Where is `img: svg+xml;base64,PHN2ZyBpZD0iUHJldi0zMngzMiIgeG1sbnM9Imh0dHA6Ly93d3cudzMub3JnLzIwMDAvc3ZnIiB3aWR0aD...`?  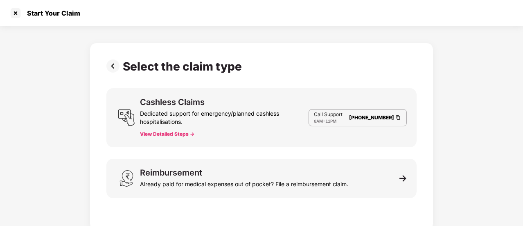 img: svg+xml;base64,PHN2ZyBpZD0iUHJldi0zMngzMiIgeG1sbnM9Imh0dHA6Ly93d3cudzMub3JnLzIwMDAvc3ZnIiB3aWR0aD... is located at coordinates (115, 66).